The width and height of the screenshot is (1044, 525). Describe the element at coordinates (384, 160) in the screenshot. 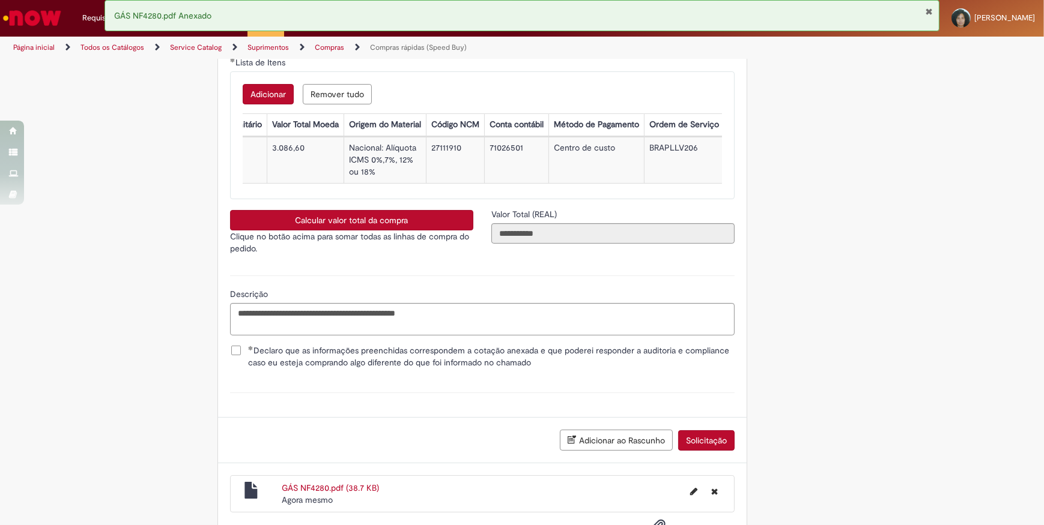

I see `td: Nacional: Alíquota ICMS 0%,7%, 12% ou 18%` at that location.